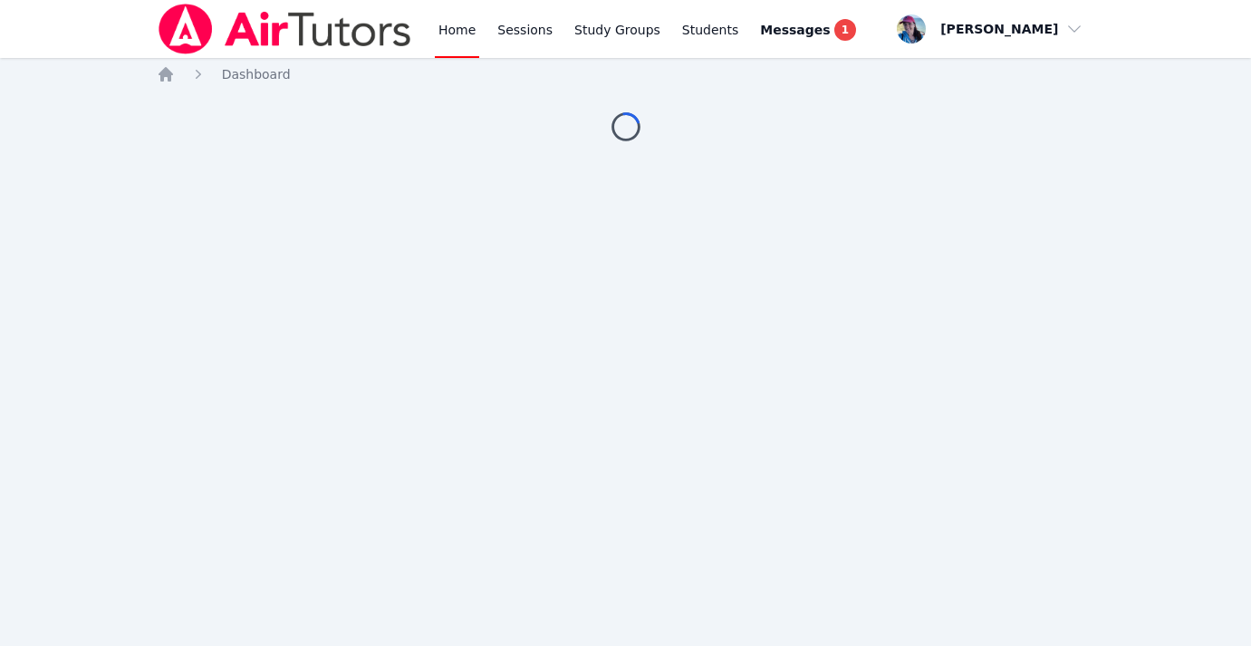 The height and width of the screenshot is (646, 1251). I want to click on span: Dashboard, so click(256, 74).